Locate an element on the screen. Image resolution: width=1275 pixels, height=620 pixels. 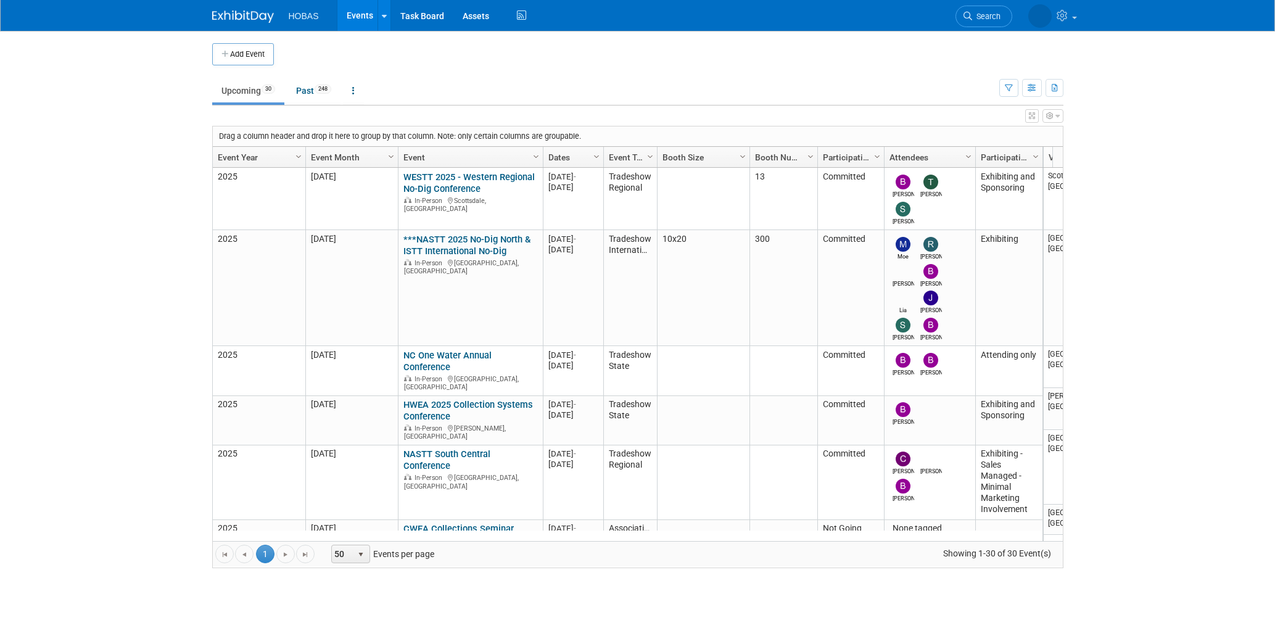
div: Lia Chowdhury is located at coordinates (903, 310).